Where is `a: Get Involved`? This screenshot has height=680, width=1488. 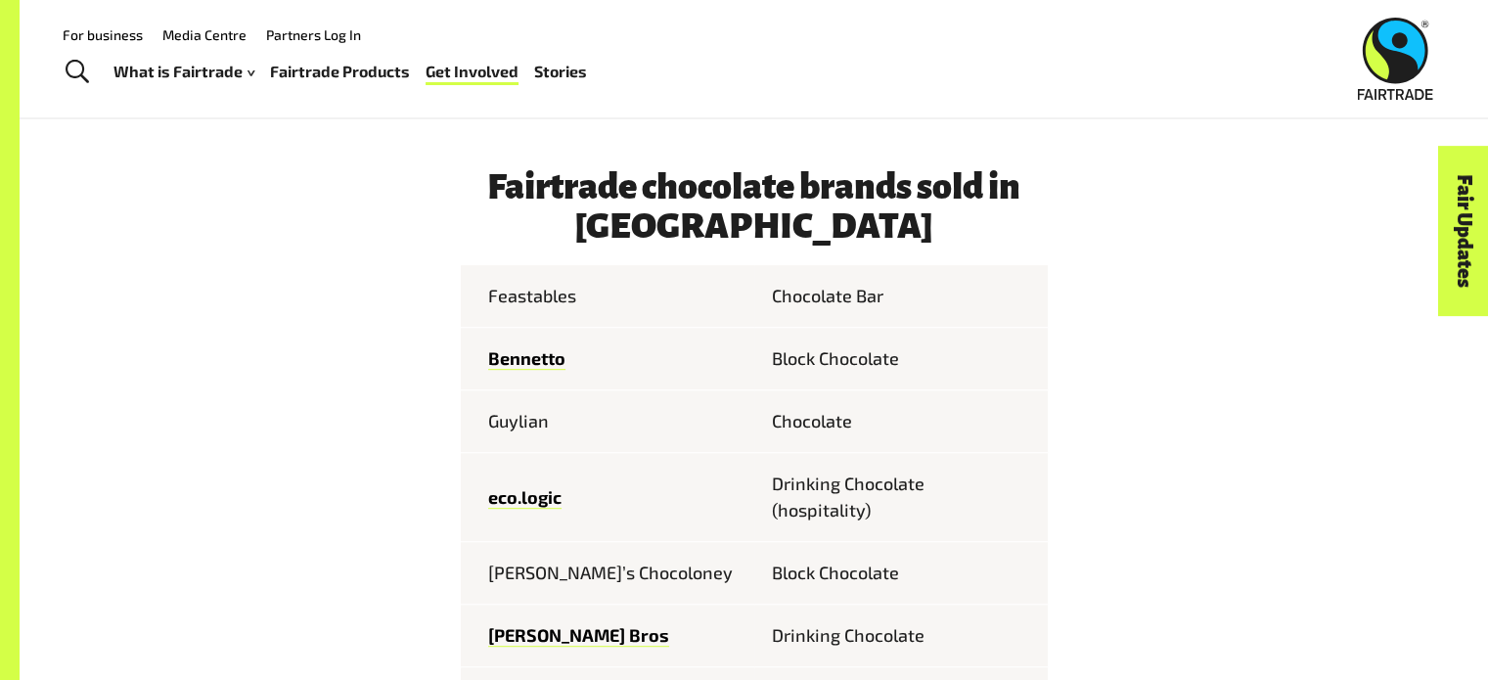
a: Get Involved is located at coordinates (471, 71).